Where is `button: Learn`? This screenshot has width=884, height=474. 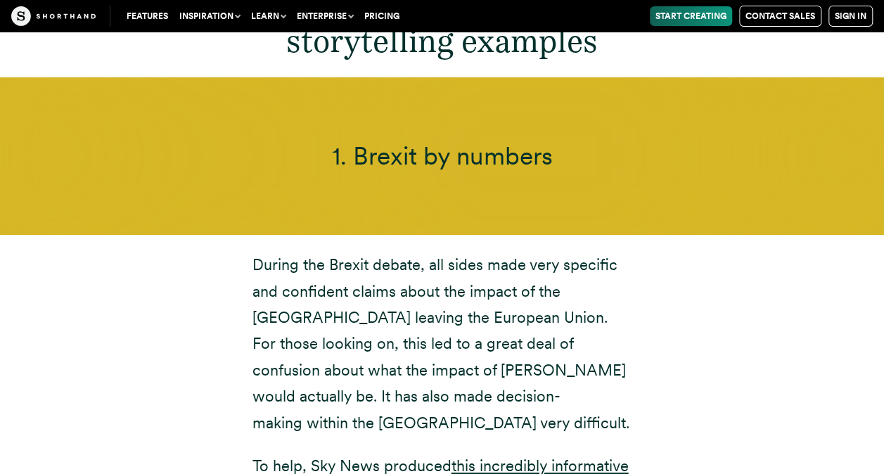 button: Learn is located at coordinates (268, 16).